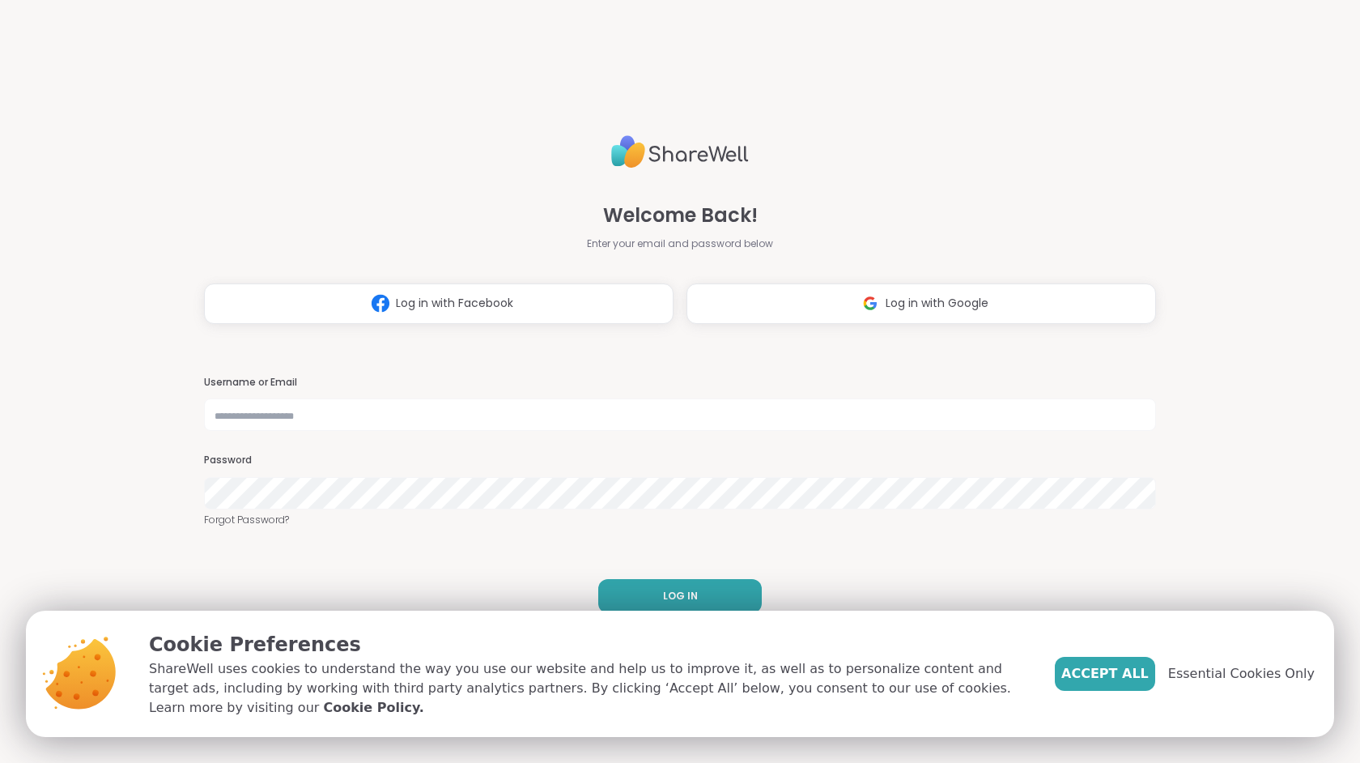  Describe the element at coordinates (937, 303) in the screenshot. I see `span: Log in with Google` at that location.